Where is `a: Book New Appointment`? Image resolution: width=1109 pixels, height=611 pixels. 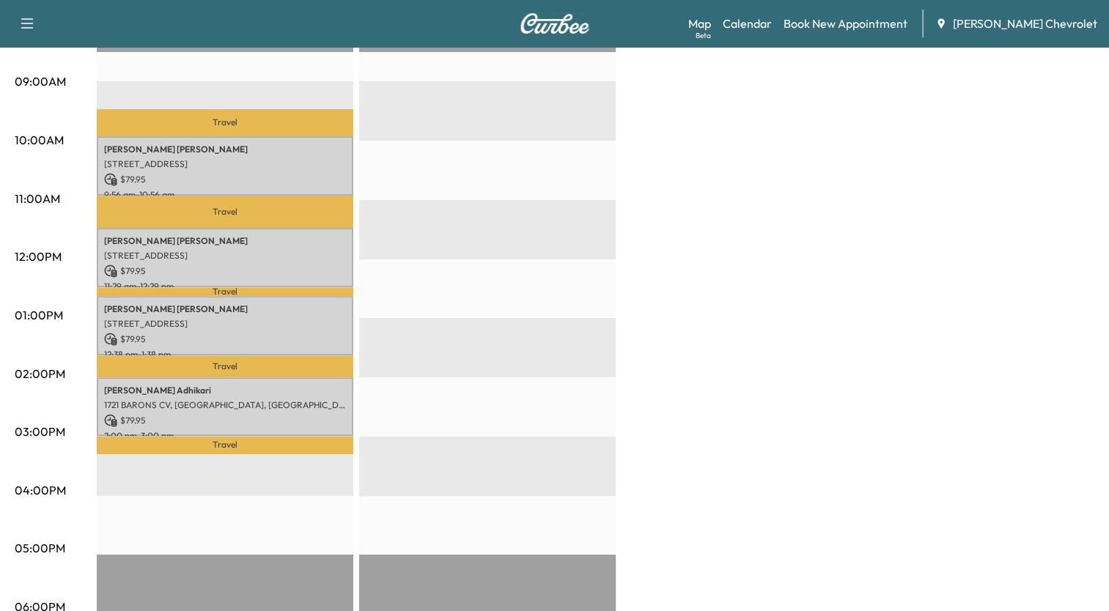
a: Book New Appointment is located at coordinates (845, 23).